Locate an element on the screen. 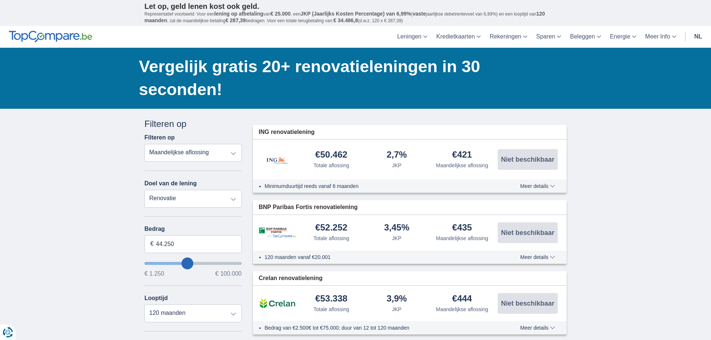  span: BNP Paribas Fortis renovatielening is located at coordinates (308, 207).